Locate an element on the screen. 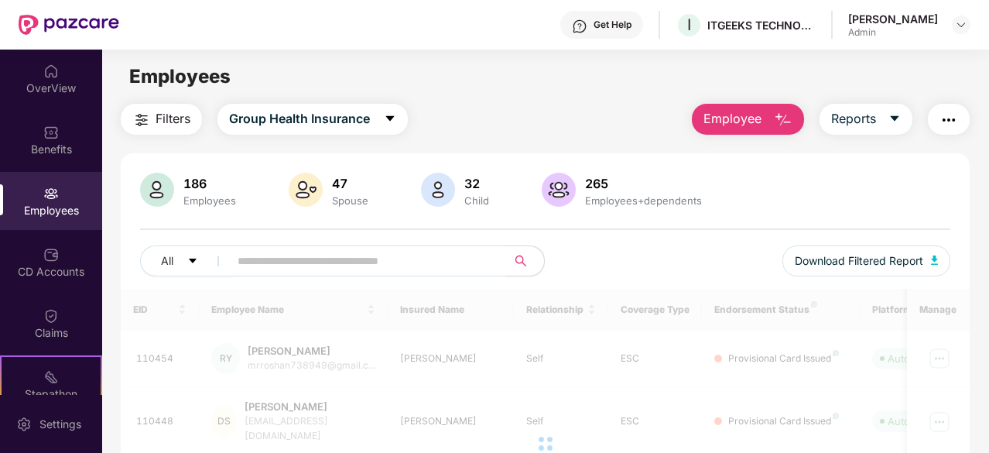 The height and width of the screenshot is (453, 989). div: Spouse is located at coordinates (350, 200).